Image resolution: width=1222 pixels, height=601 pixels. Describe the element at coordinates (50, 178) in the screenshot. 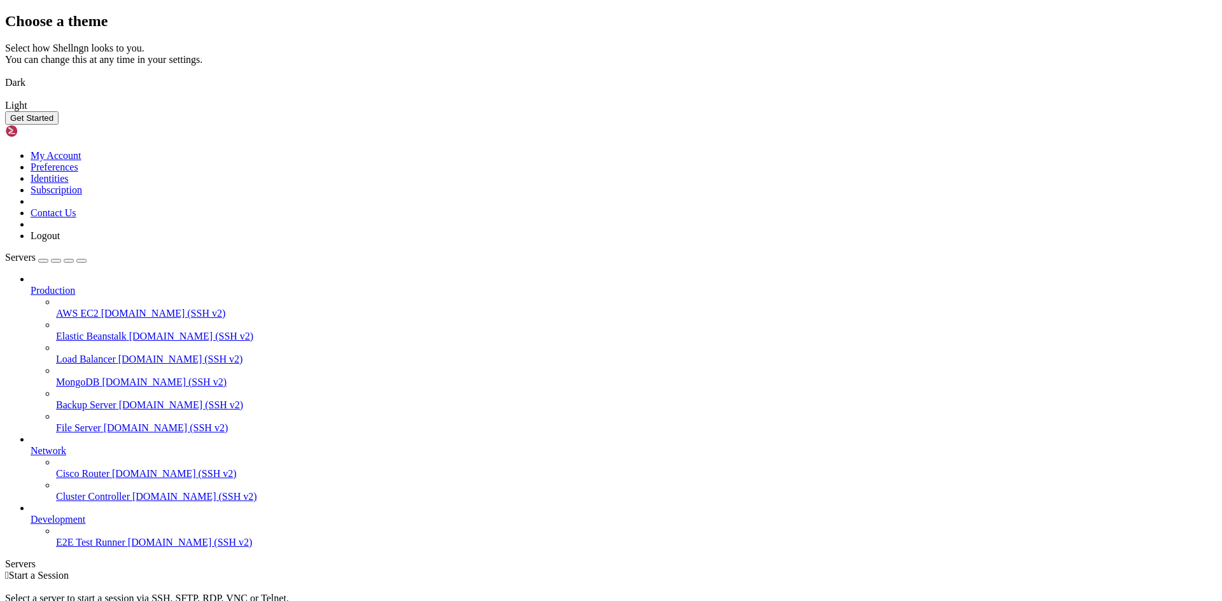

I see `a: Identities` at that location.